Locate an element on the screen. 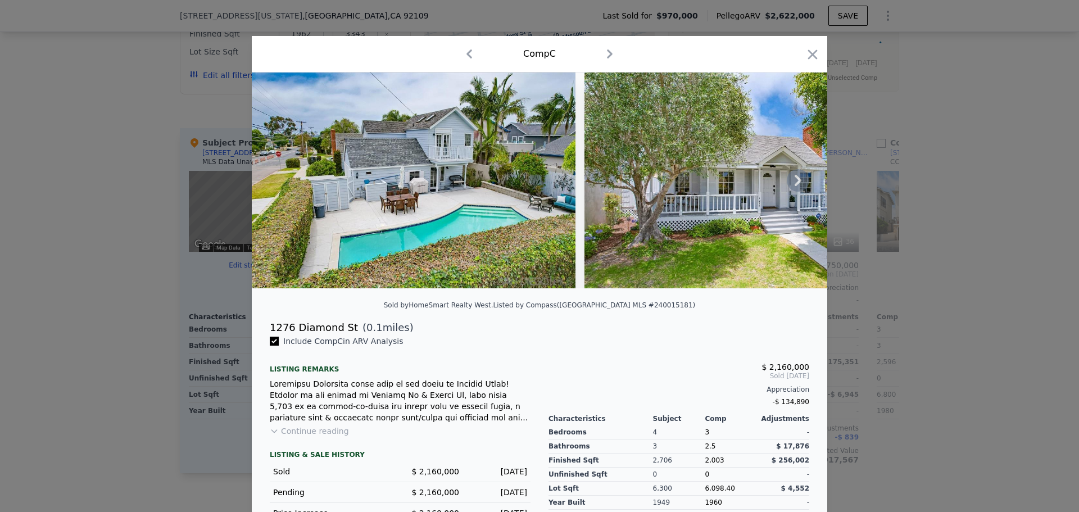  div: 3 is located at coordinates (679, 446).